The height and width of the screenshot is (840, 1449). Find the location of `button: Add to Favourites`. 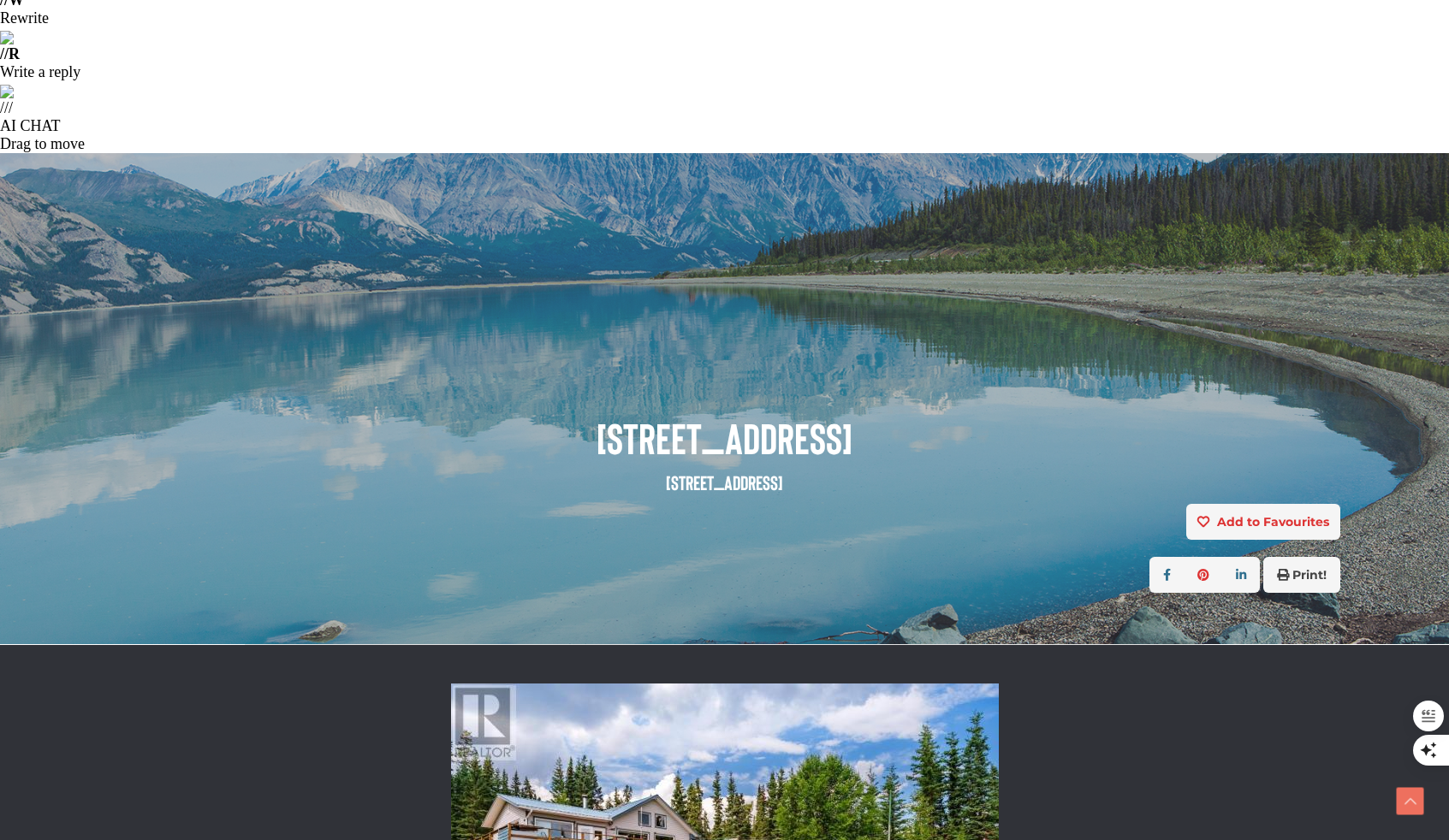

button: Add to Favourites is located at coordinates (1263, 522).